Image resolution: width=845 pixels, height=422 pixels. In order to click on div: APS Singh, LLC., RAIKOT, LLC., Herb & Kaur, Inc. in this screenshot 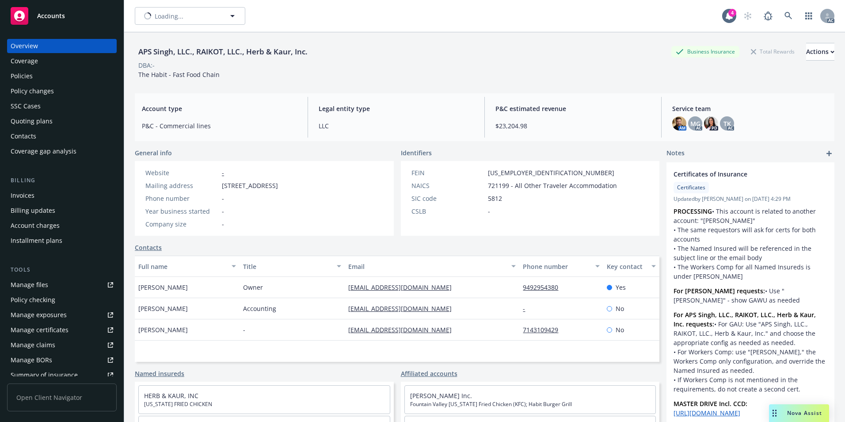, I will do `click(223, 52)`.